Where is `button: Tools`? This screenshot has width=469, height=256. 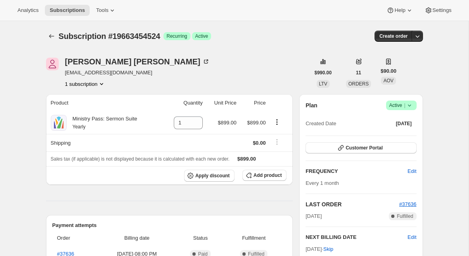 button: Tools is located at coordinates (106, 10).